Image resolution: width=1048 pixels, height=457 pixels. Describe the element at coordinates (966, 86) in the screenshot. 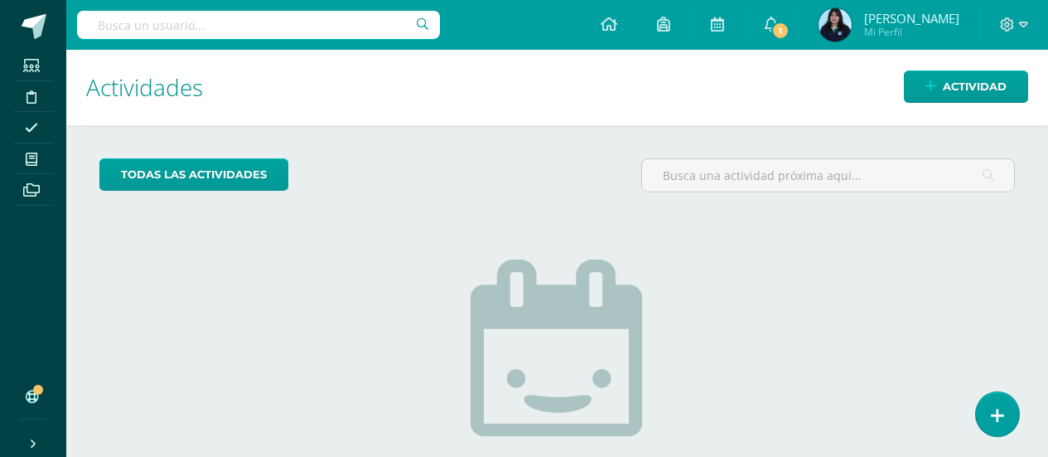

I see `a: Actividad` at that location.